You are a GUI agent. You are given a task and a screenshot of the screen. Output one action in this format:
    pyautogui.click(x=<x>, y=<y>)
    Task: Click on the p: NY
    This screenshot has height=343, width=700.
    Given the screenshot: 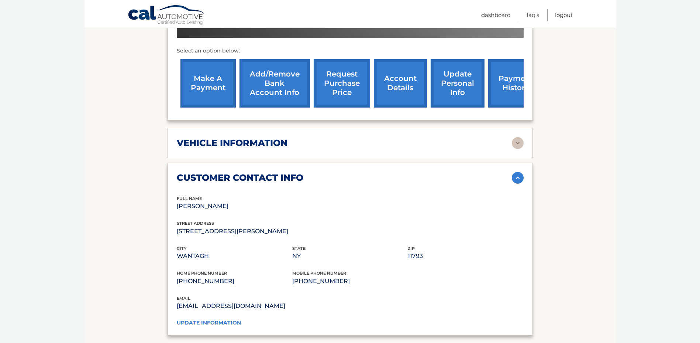 What is the action you would take?
    pyautogui.click(x=350, y=256)
    